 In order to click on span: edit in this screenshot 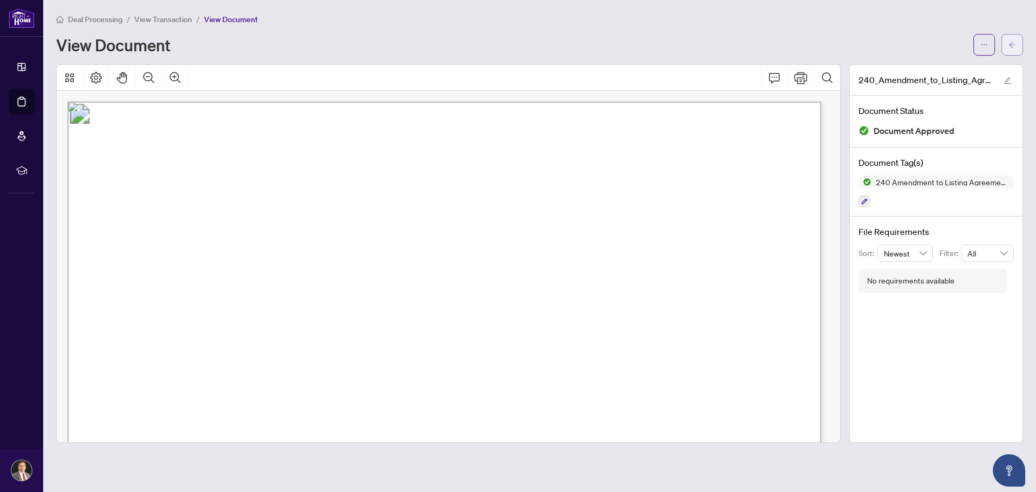, I will do `click(1008, 80)`.